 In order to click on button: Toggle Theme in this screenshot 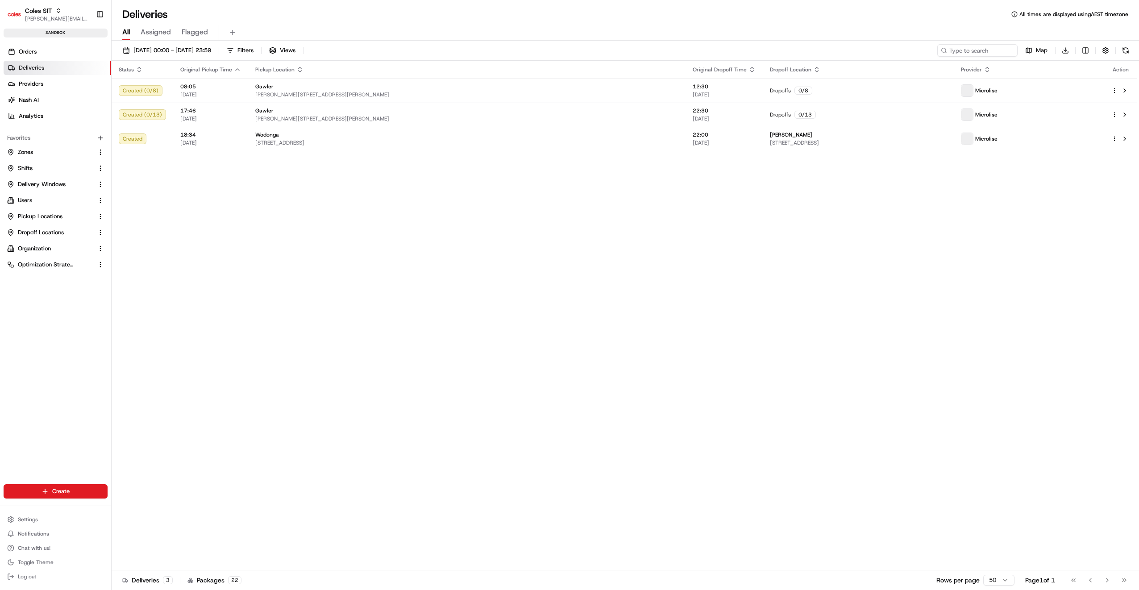, I will do `click(55, 563)`.